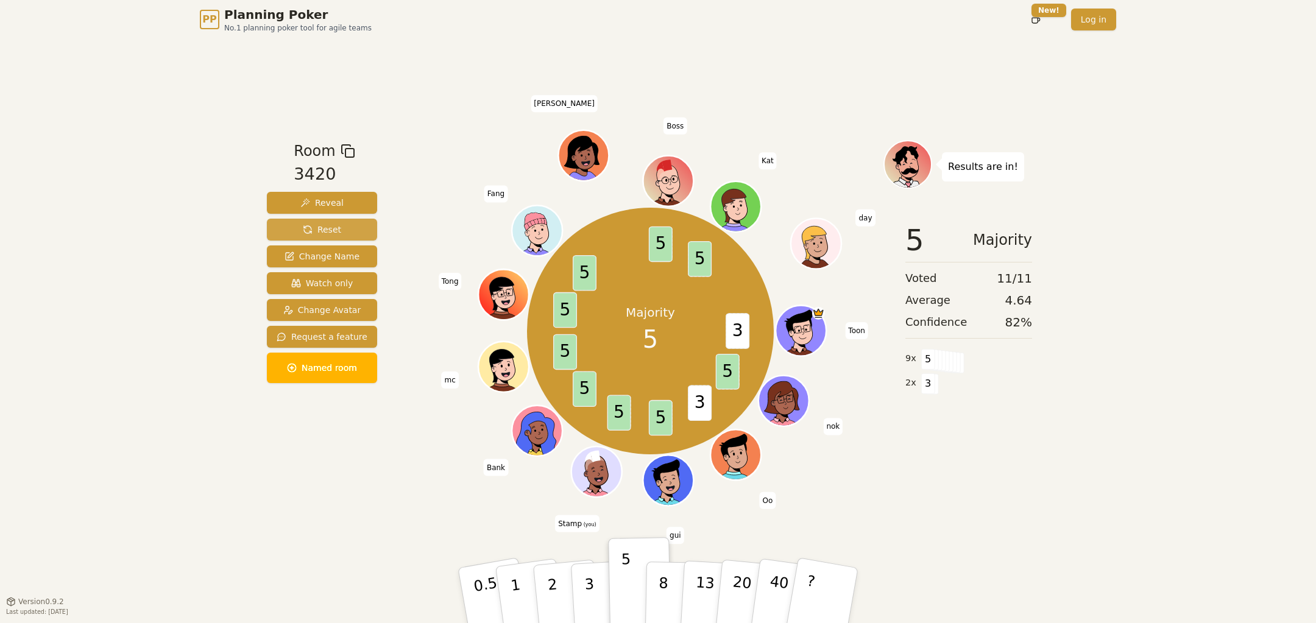  What do you see at coordinates (322, 257) in the screenshot?
I see `button: Change Name` at bounding box center [322, 257].